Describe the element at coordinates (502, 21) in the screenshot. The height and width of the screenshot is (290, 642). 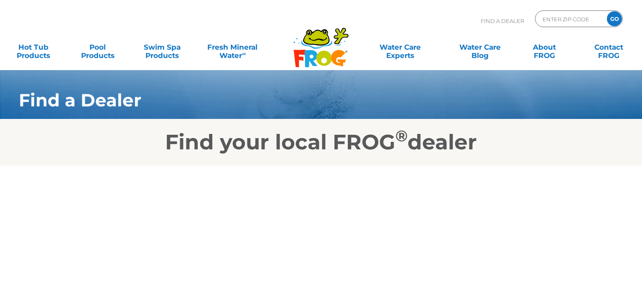
I see `p: Find A Dealer` at that location.